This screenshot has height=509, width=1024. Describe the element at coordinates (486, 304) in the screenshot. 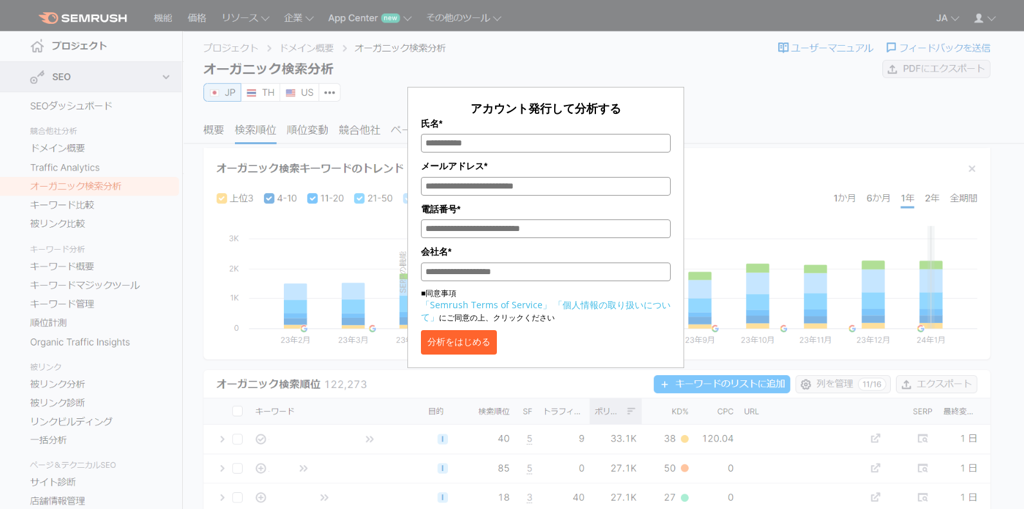

I see `a: 「Semrush Terms of Service」` at that location.